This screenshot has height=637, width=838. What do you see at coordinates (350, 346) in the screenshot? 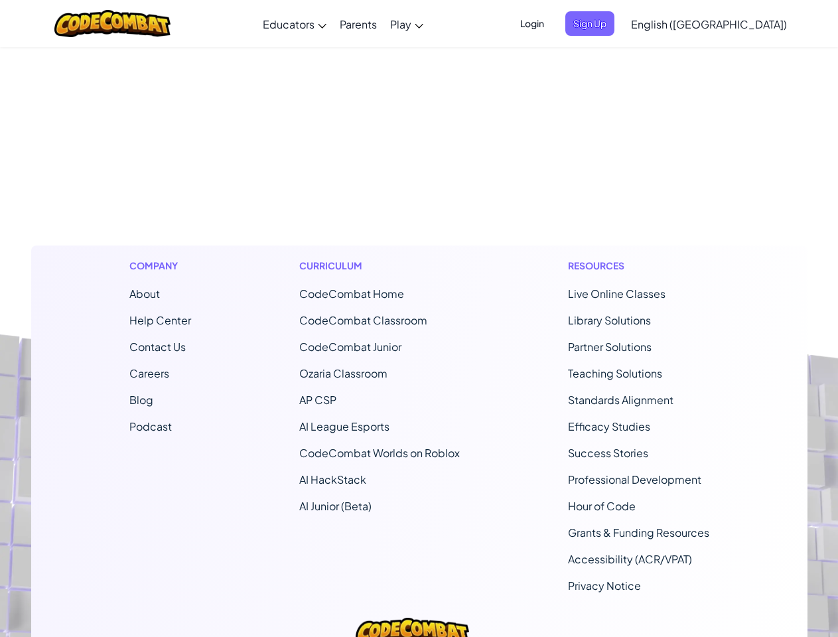
I see `a: CodeCombat Junior` at bounding box center [350, 346].